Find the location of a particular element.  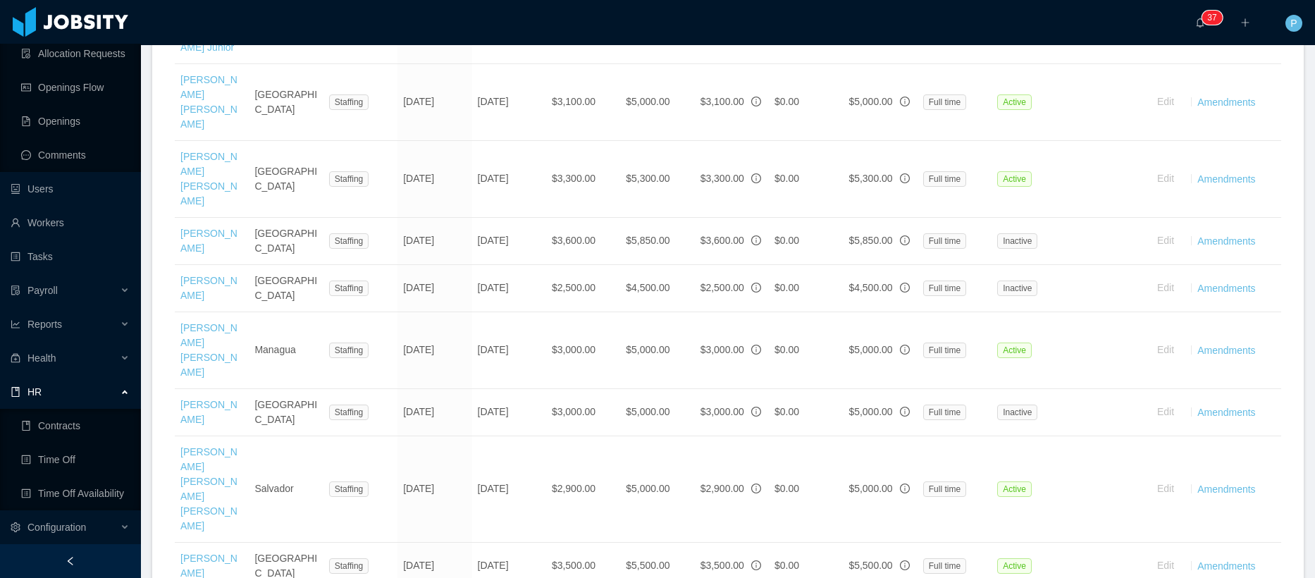

td: $2,900.00 is located at coordinates (583, 489).